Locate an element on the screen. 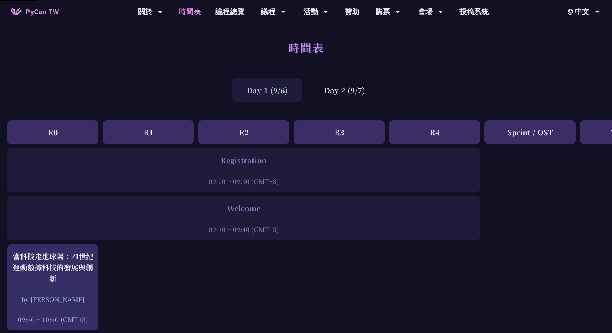  div: Welcome is located at coordinates (244, 208).